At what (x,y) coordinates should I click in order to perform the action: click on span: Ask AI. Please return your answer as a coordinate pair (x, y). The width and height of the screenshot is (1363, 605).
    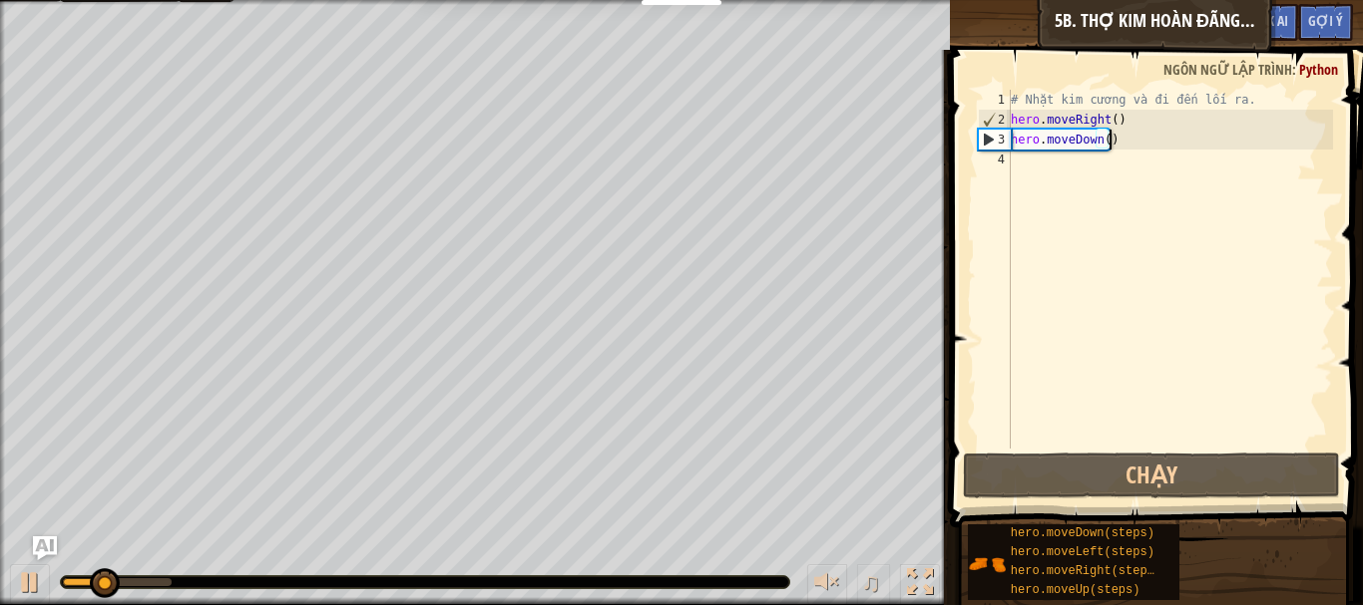
    Looking at the image, I should click on (1271, 20).